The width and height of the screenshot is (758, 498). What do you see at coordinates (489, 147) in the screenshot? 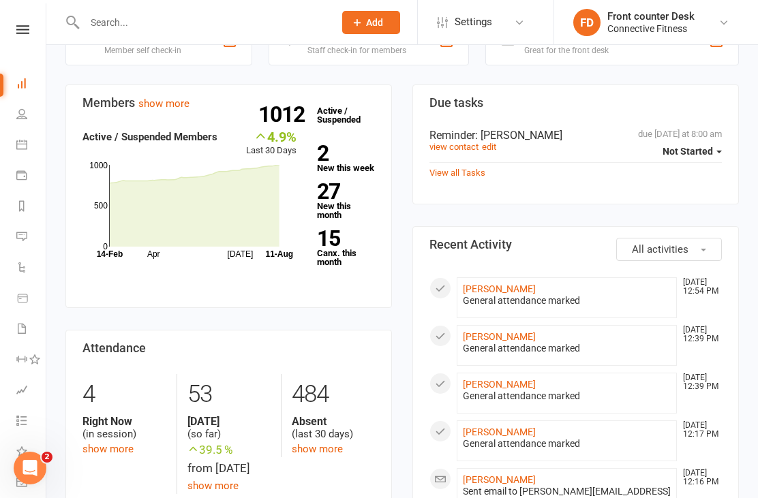
I see `a: edit` at bounding box center [489, 147].